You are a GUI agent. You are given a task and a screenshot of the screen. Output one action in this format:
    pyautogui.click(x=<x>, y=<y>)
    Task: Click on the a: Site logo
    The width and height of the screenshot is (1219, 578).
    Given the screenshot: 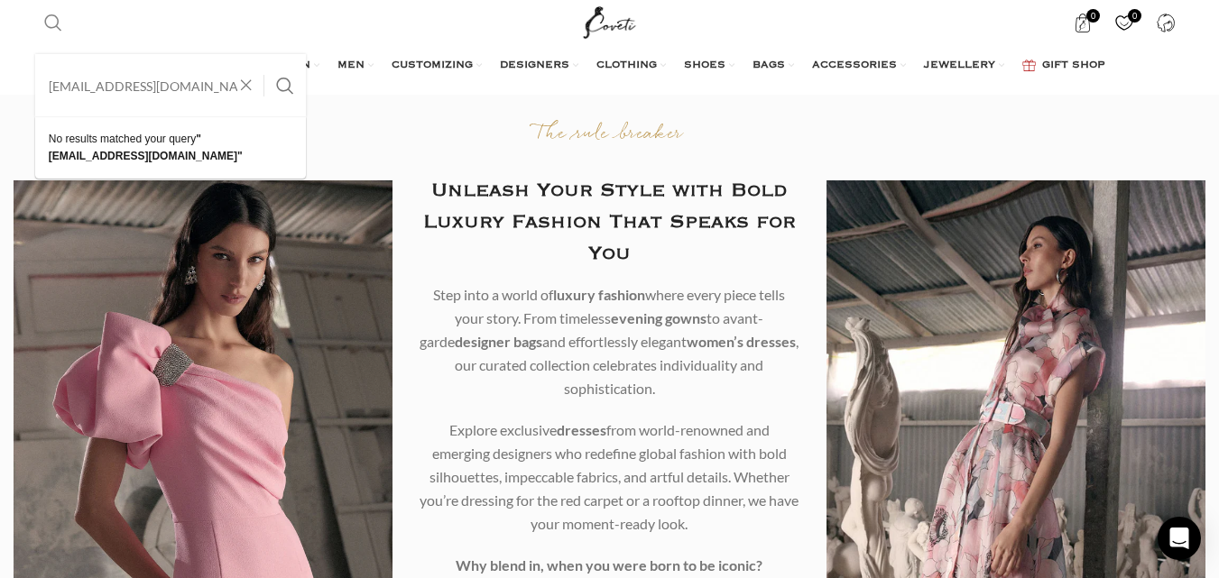 What is the action you would take?
    pyautogui.click(x=609, y=21)
    